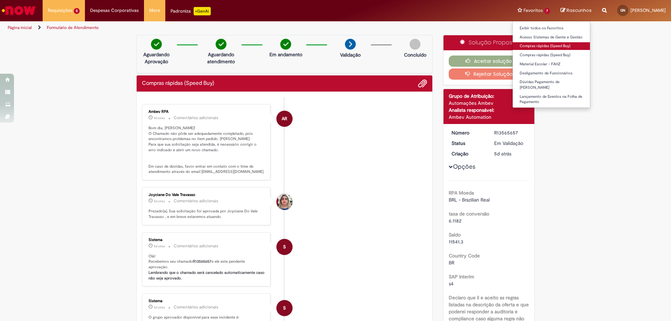 The height and width of the screenshot is (321, 671). I want to click on b: Lembrando que o chamado será cancelado automaticamente caso não seja aprovado., so click(207, 275).